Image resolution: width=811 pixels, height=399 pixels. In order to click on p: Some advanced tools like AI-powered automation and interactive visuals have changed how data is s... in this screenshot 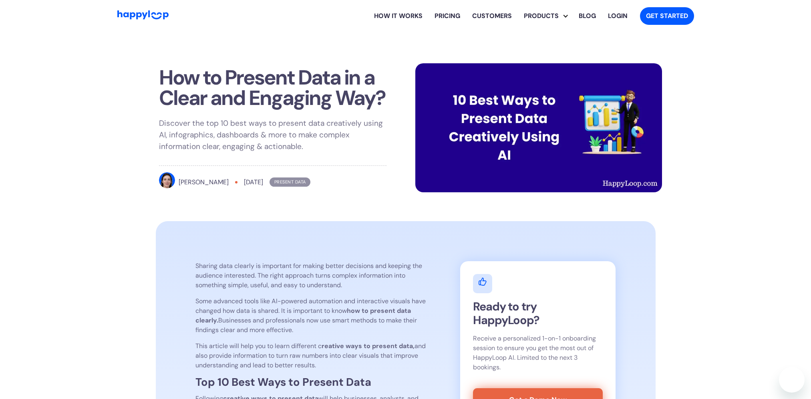, I will do `click(312, 316)`.